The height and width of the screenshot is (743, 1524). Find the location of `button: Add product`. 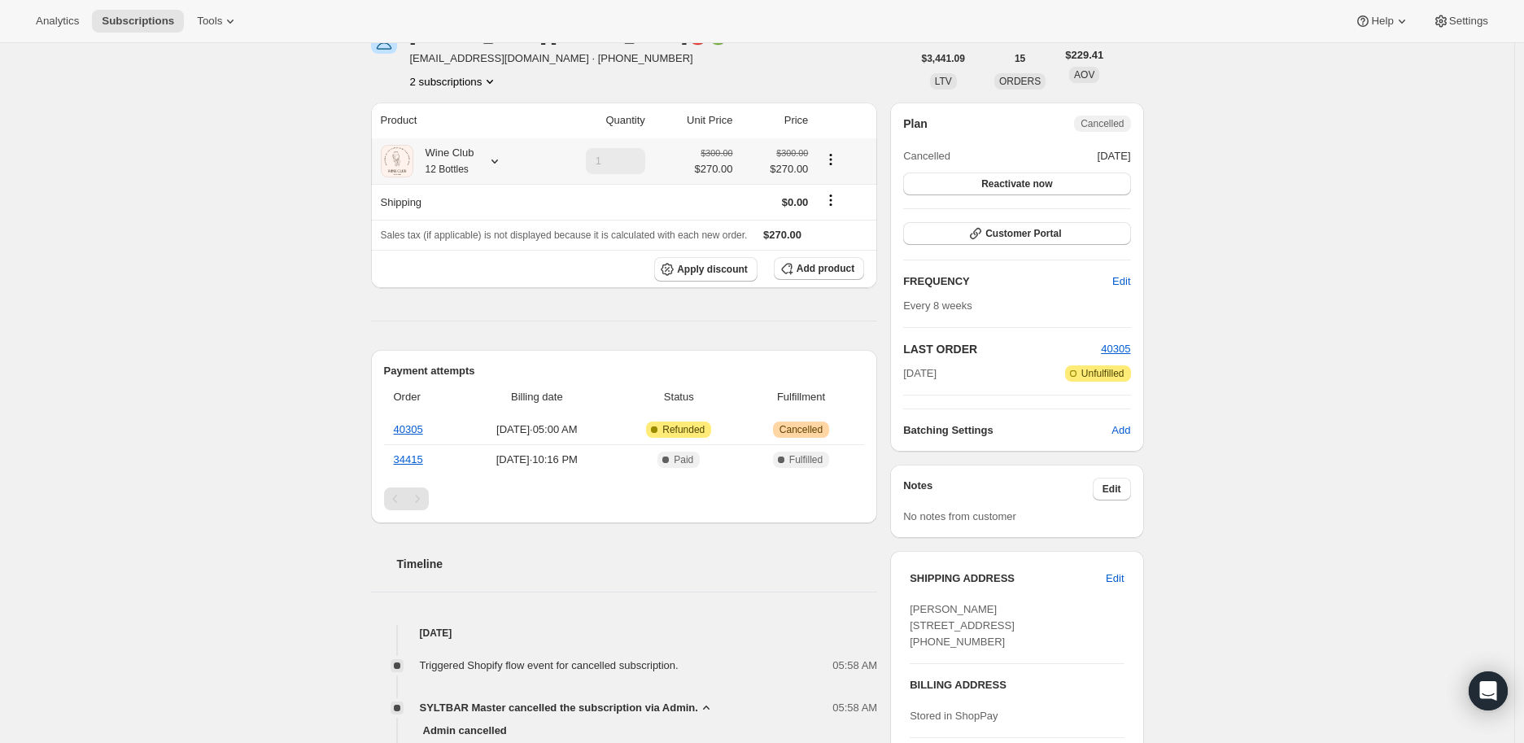

button: Add product is located at coordinates (818, 268).